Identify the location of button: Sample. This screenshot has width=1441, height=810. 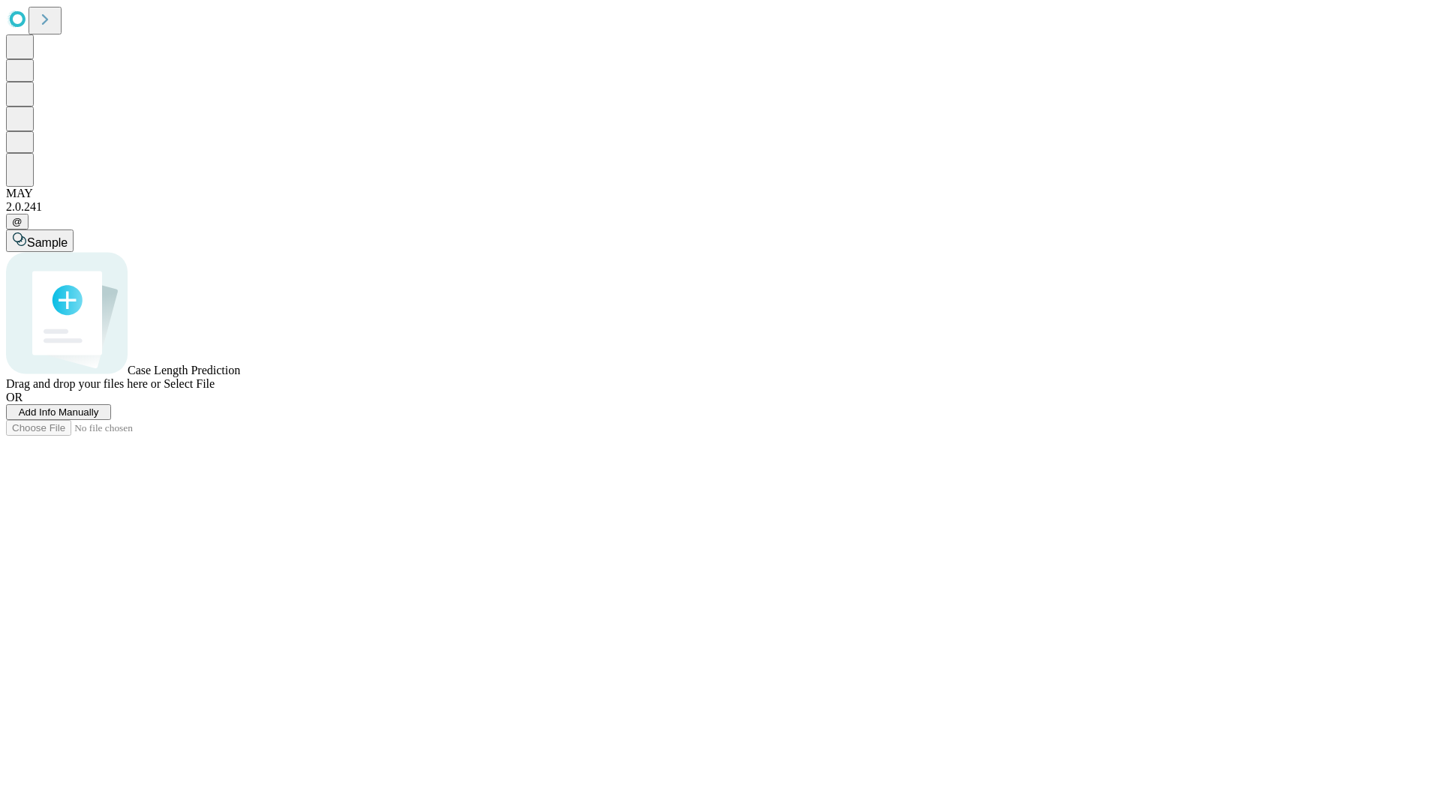
(40, 241).